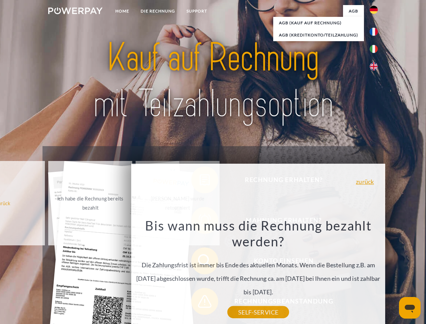 The image size is (426, 324). I want to click on div: Ich habe die Rechnung bereits bezahlt, so click(90, 203).